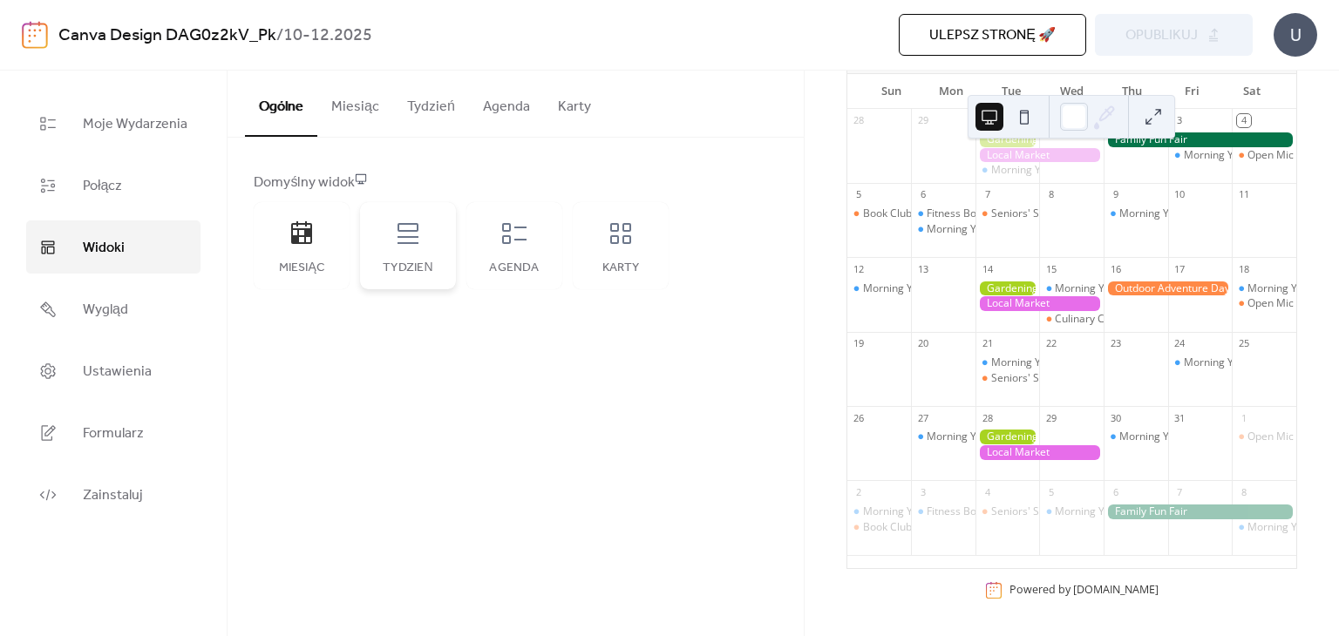 Image resolution: width=1339 pixels, height=636 pixels. Describe the element at coordinates (113, 185) in the screenshot. I see `a: Połącz` at that location.